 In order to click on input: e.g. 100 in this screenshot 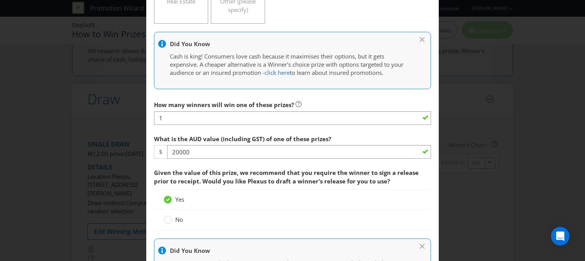, I will do `click(299, 151)`.